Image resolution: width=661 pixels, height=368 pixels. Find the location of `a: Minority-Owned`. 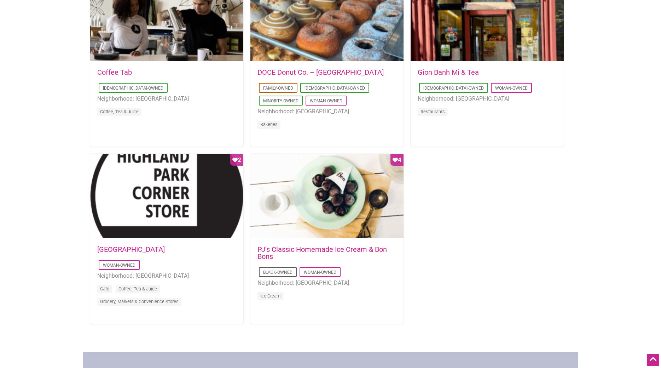

a: Minority-Owned is located at coordinates (281, 101).